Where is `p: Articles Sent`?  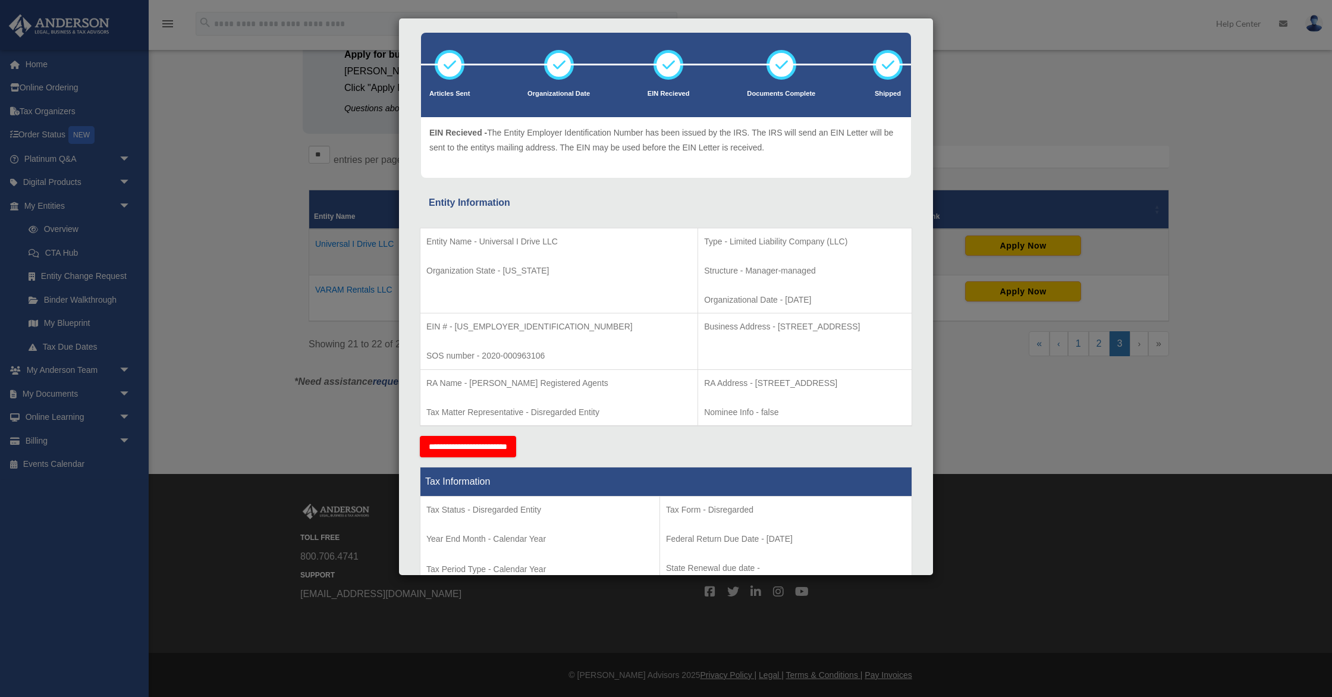 p: Articles Sent is located at coordinates (450, 94).